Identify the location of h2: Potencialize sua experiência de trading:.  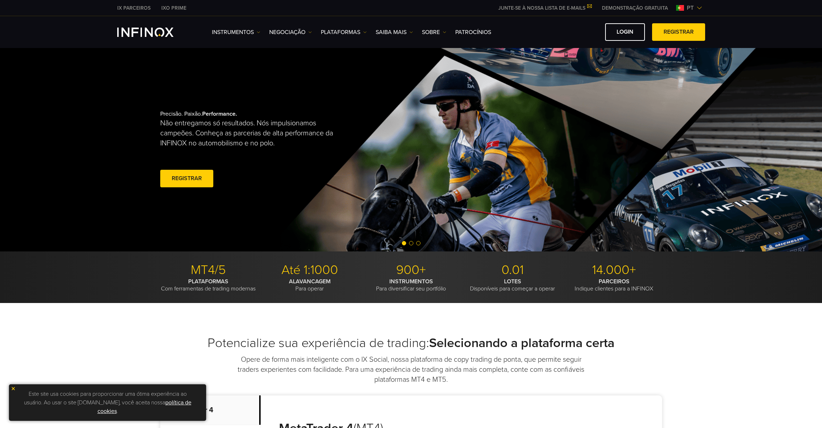
(411, 343).